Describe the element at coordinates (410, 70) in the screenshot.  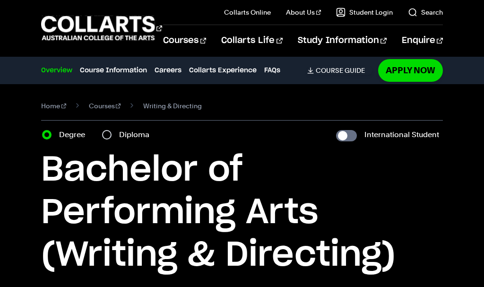
I see `a: Apply Now` at that location.